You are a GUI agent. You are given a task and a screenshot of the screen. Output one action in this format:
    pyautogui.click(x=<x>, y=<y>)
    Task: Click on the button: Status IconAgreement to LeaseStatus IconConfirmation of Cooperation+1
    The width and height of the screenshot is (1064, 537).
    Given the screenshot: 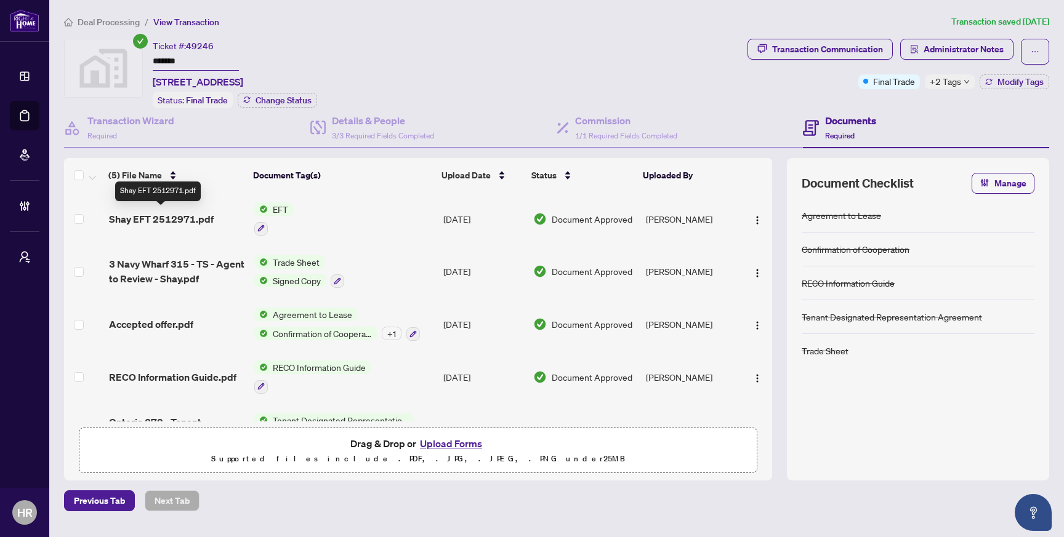 What is the action you would take?
    pyautogui.click(x=337, y=324)
    